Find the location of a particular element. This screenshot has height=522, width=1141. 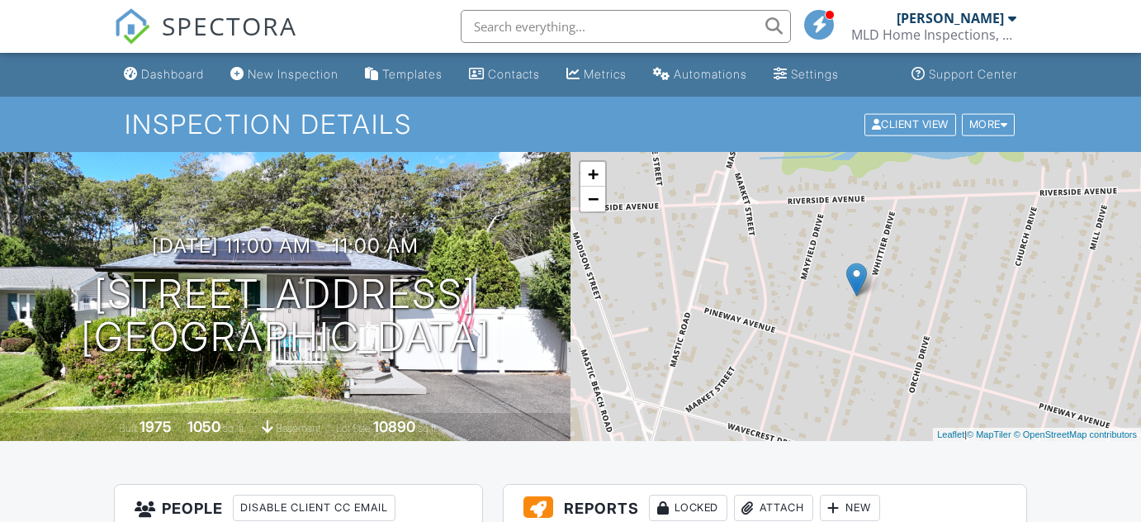

a: Contacts is located at coordinates (505, 74).